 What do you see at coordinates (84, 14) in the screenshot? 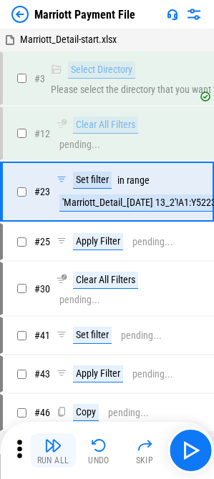
I see `div: Marriott Payment File` at bounding box center [84, 14].